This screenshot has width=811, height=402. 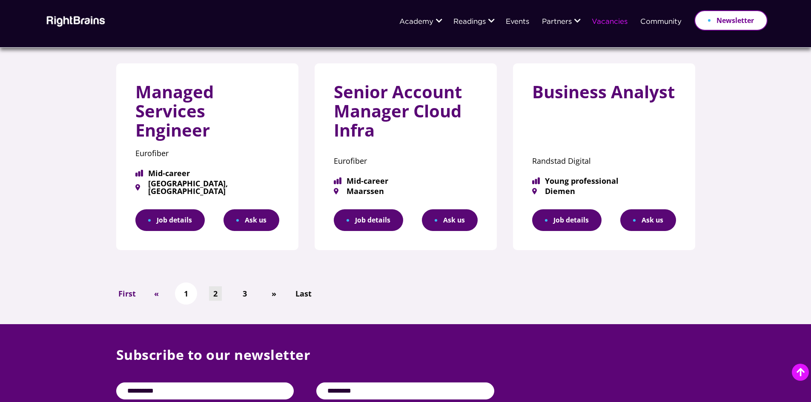 I want to click on a: Events, so click(x=517, y=22).